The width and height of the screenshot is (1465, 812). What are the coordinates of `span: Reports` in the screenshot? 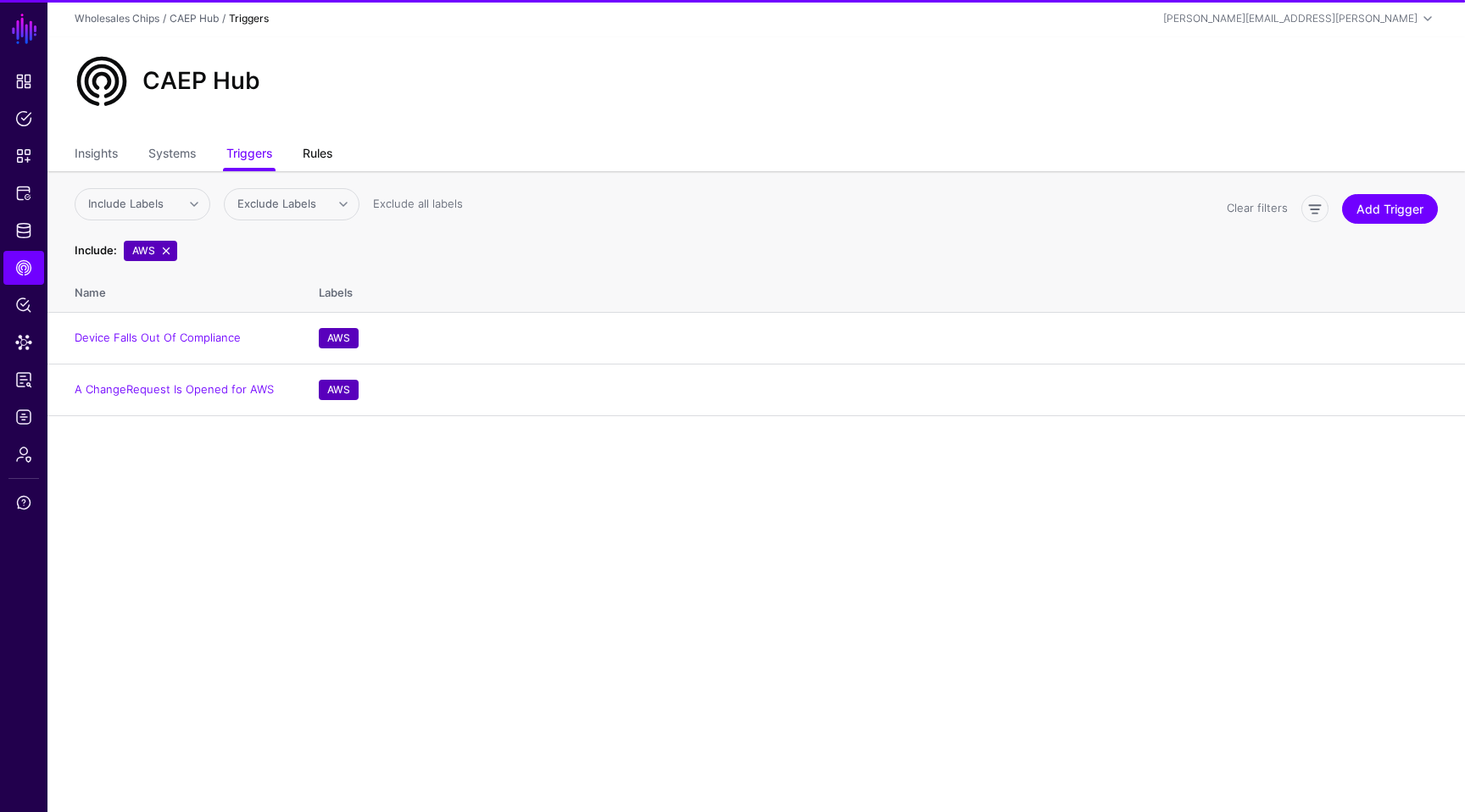 It's located at (23, 380).